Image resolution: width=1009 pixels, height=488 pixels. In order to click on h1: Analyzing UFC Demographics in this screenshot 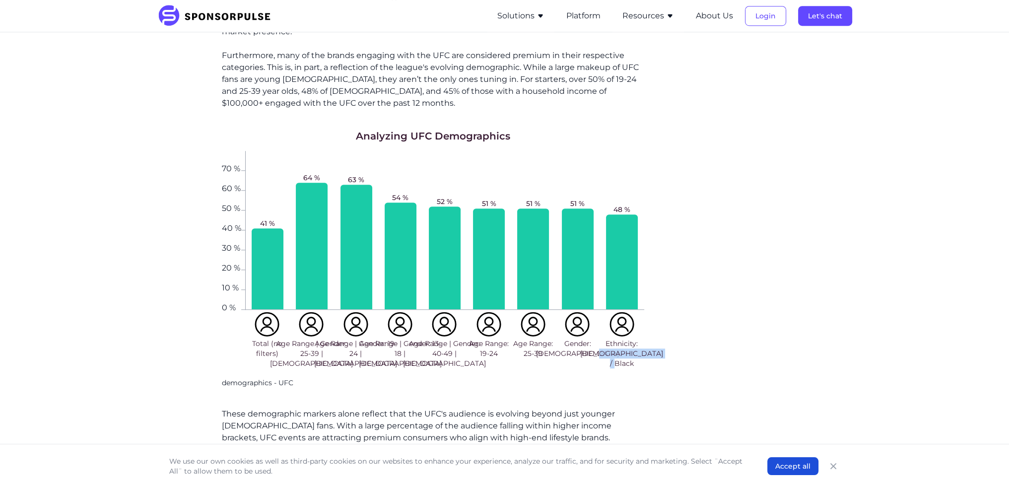, I will do `click(433, 136)`.